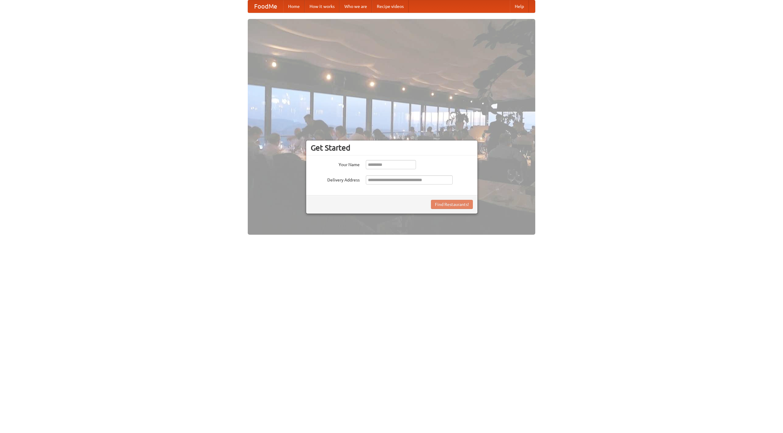 The height and width of the screenshot is (433, 783). What do you see at coordinates (322, 6) in the screenshot?
I see `a: How it works` at bounding box center [322, 6].